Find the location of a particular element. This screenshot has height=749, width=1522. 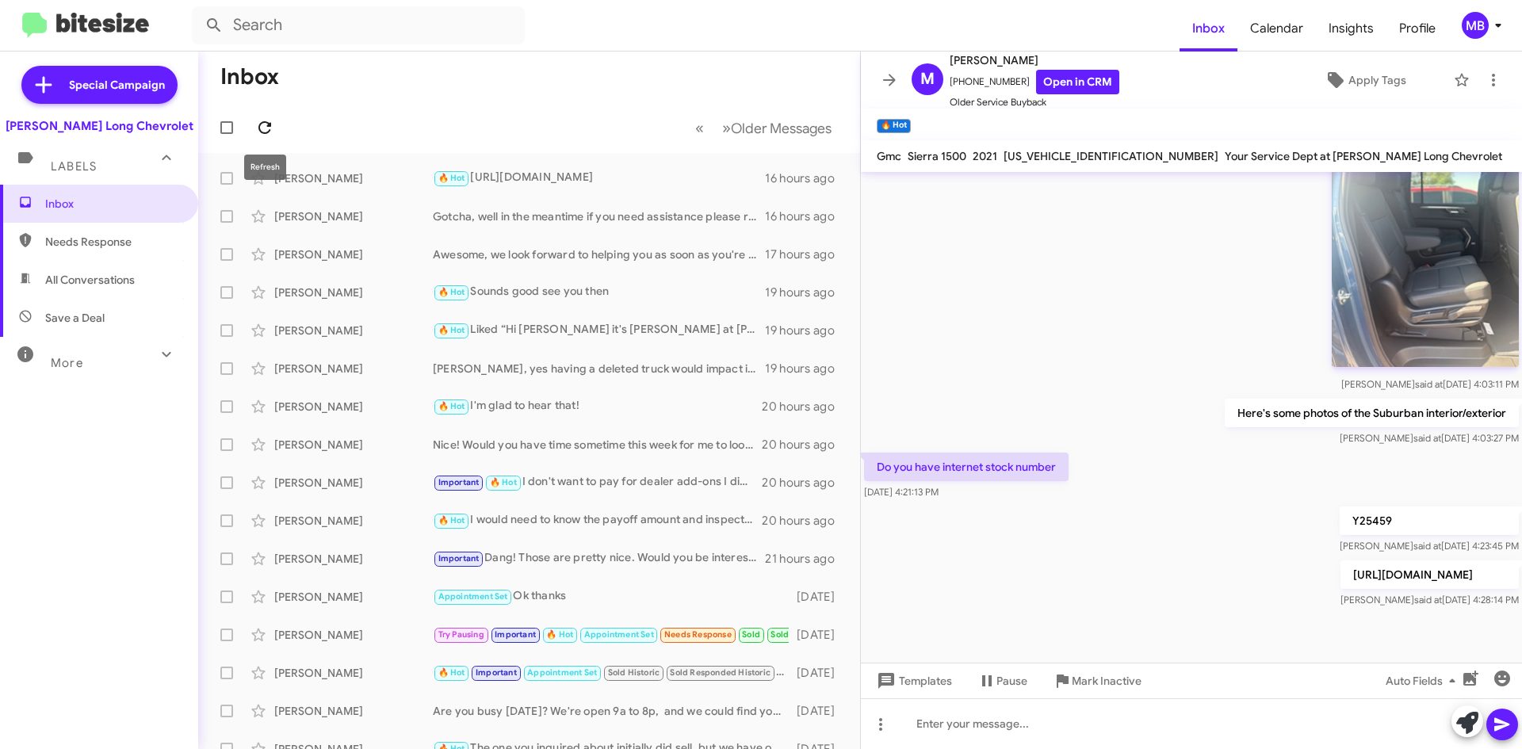

small: 🔥 Hot is located at coordinates (893, 126).